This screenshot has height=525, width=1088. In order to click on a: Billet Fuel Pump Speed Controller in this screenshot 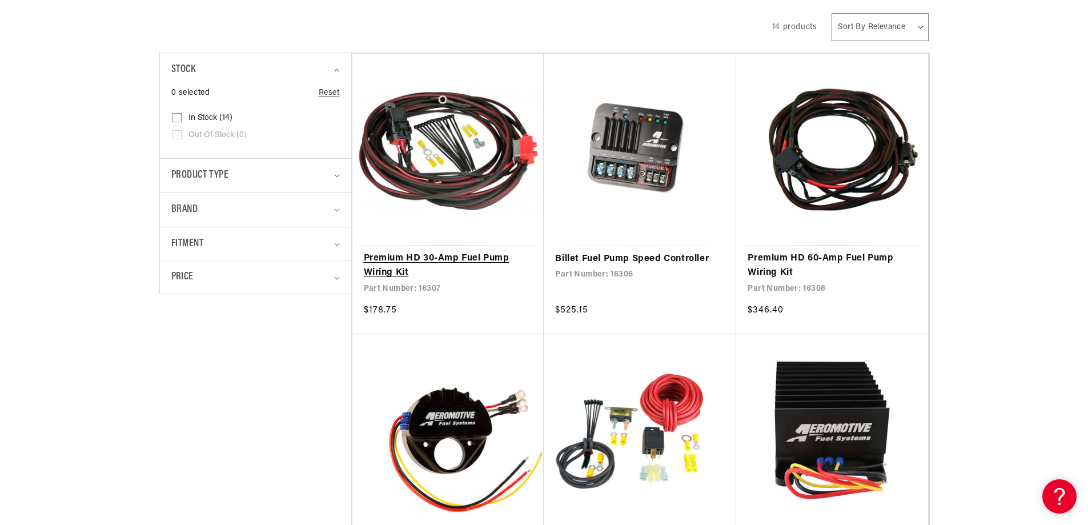, I will do `click(639, 259)`.